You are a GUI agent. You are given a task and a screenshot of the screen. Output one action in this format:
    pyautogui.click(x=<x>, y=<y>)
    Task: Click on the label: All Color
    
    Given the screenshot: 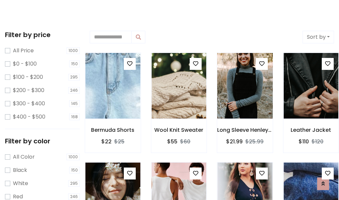 What is the action you would take?
    pyautogui.click(x=24, y=157)
    